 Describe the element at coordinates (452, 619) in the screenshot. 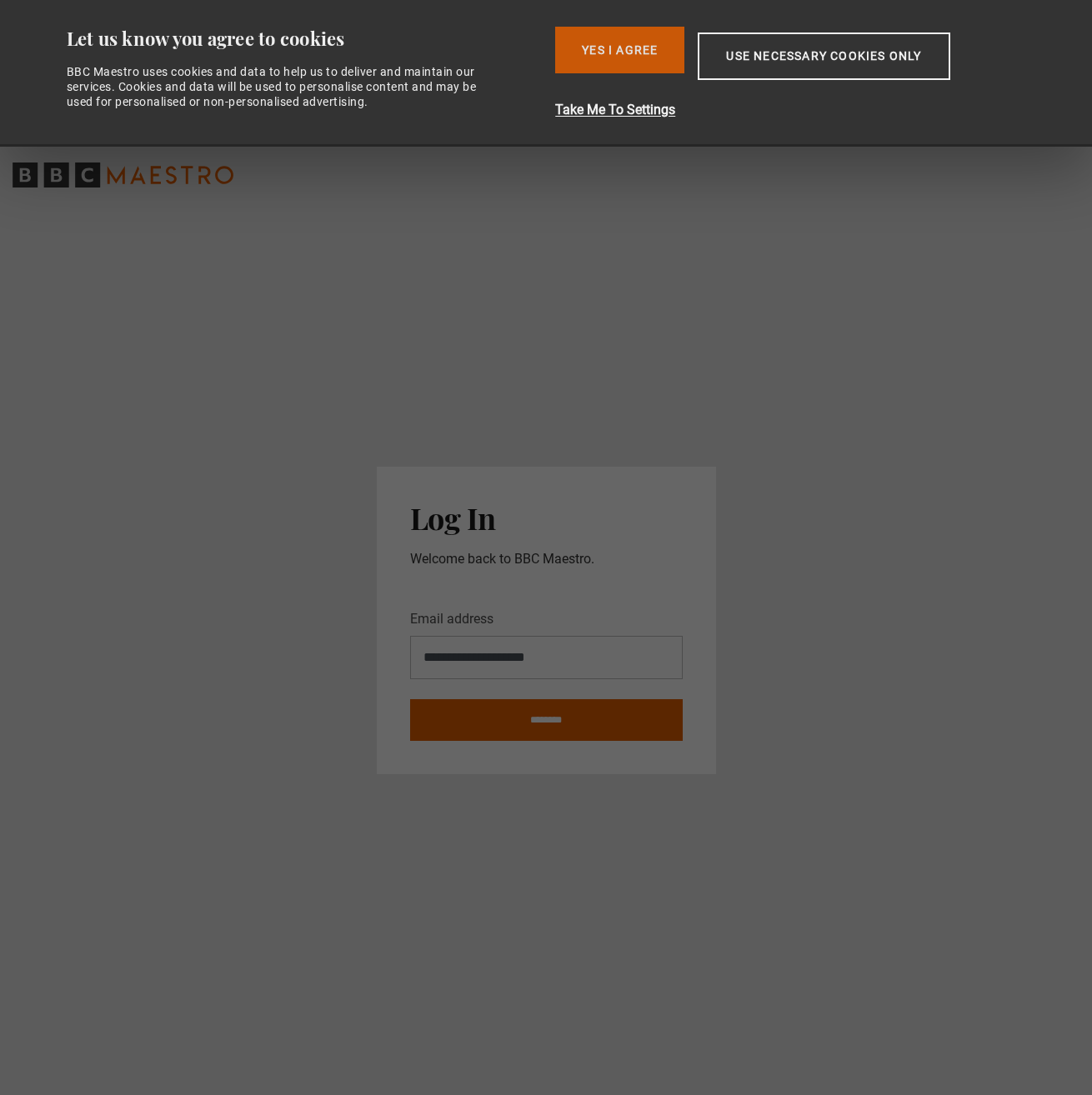

I see `label: Email address` at that location.